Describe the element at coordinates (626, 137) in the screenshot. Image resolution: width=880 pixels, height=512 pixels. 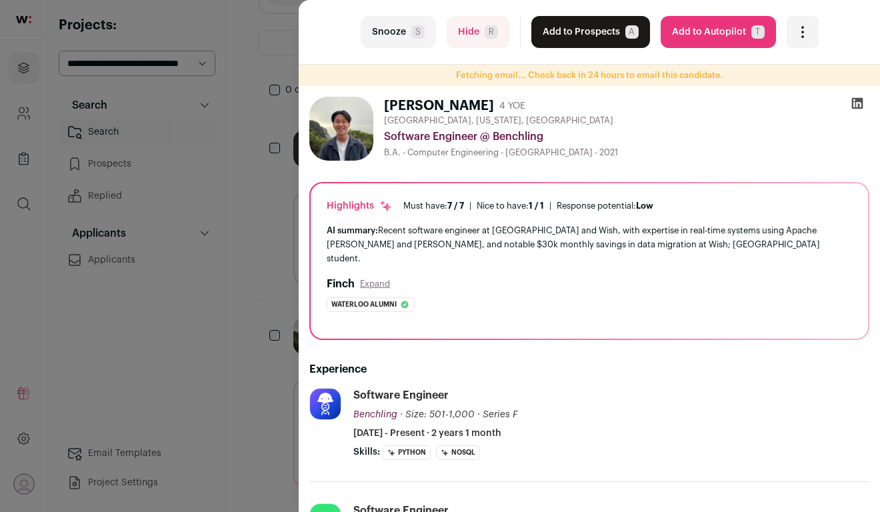
I see `div: Software Engineer @ Benchling` at that location.